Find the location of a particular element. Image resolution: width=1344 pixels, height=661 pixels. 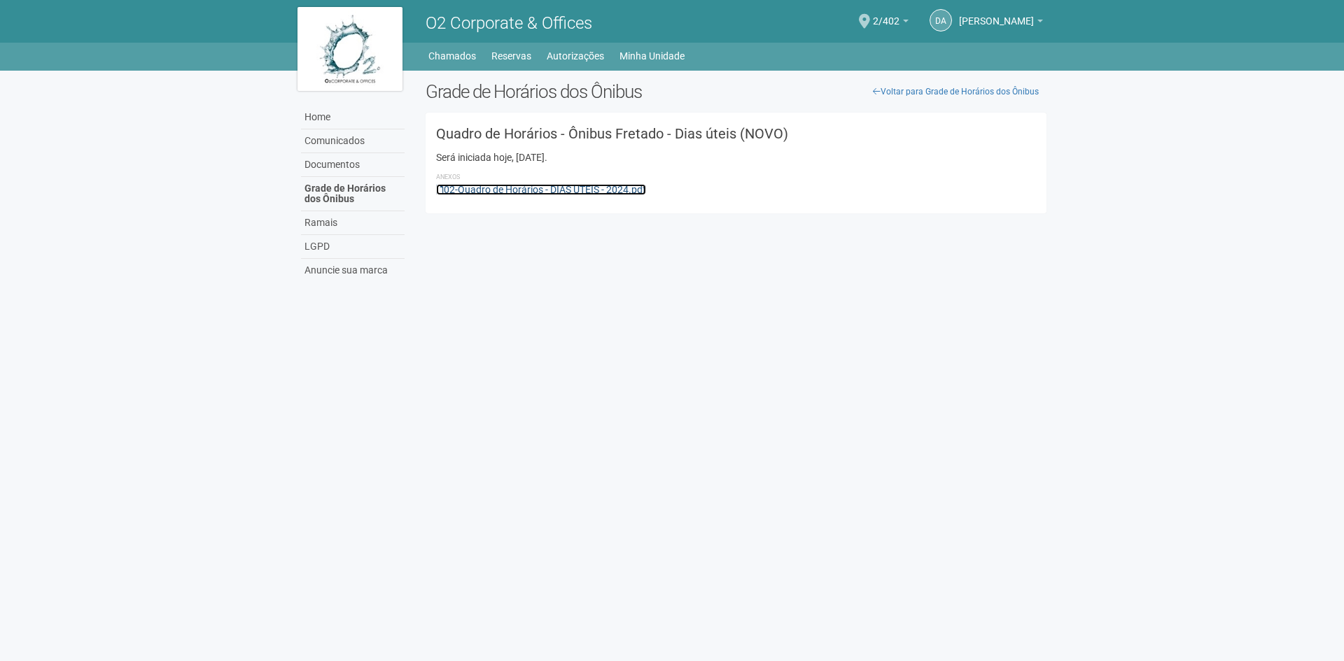

a: DA is located at coordinates (941, 20).